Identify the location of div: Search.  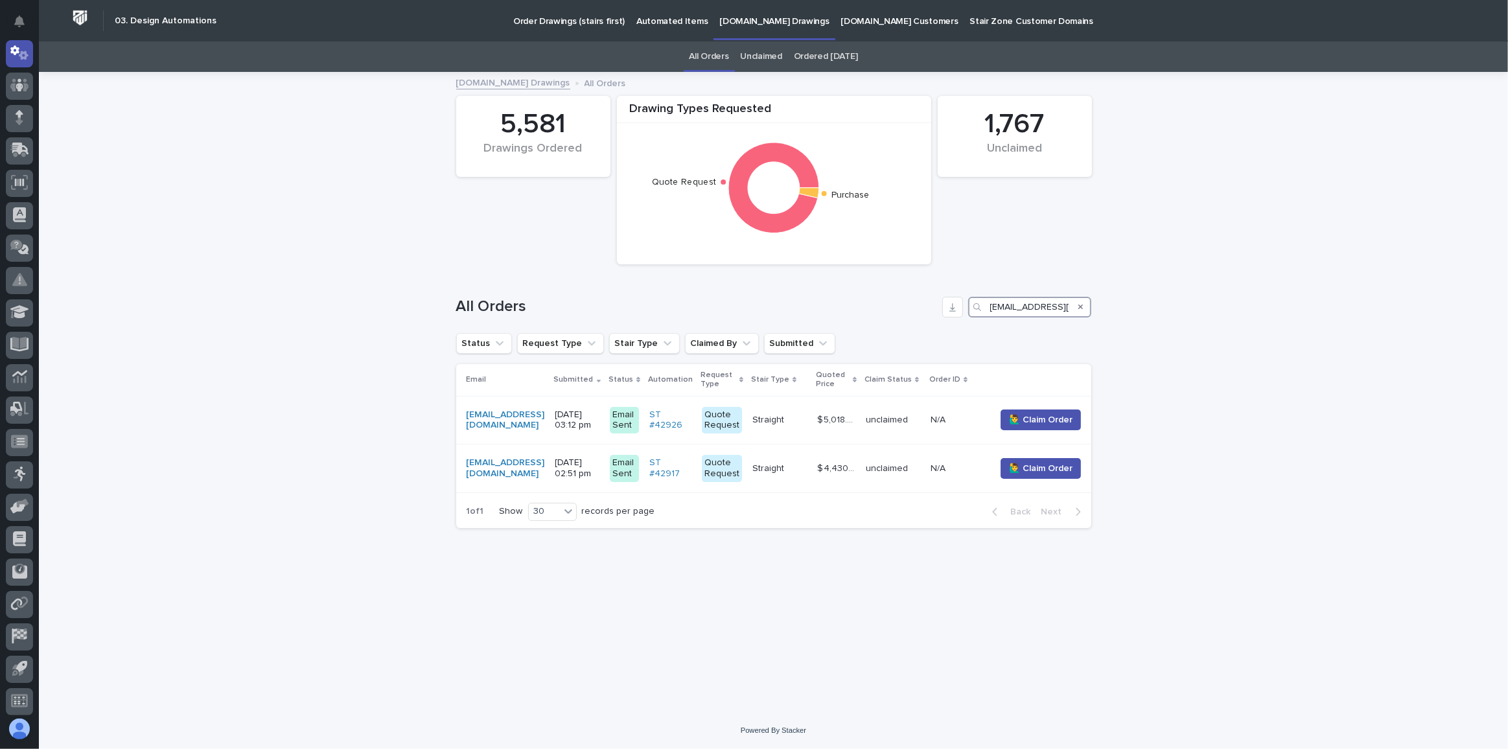
(1030, 307).